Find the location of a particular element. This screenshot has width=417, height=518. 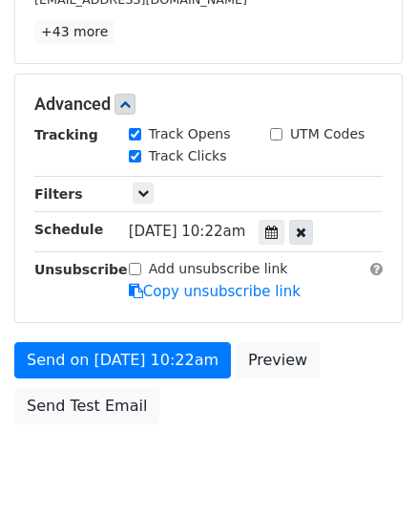

div: Widget de chat is located at coordinates (370, 472).